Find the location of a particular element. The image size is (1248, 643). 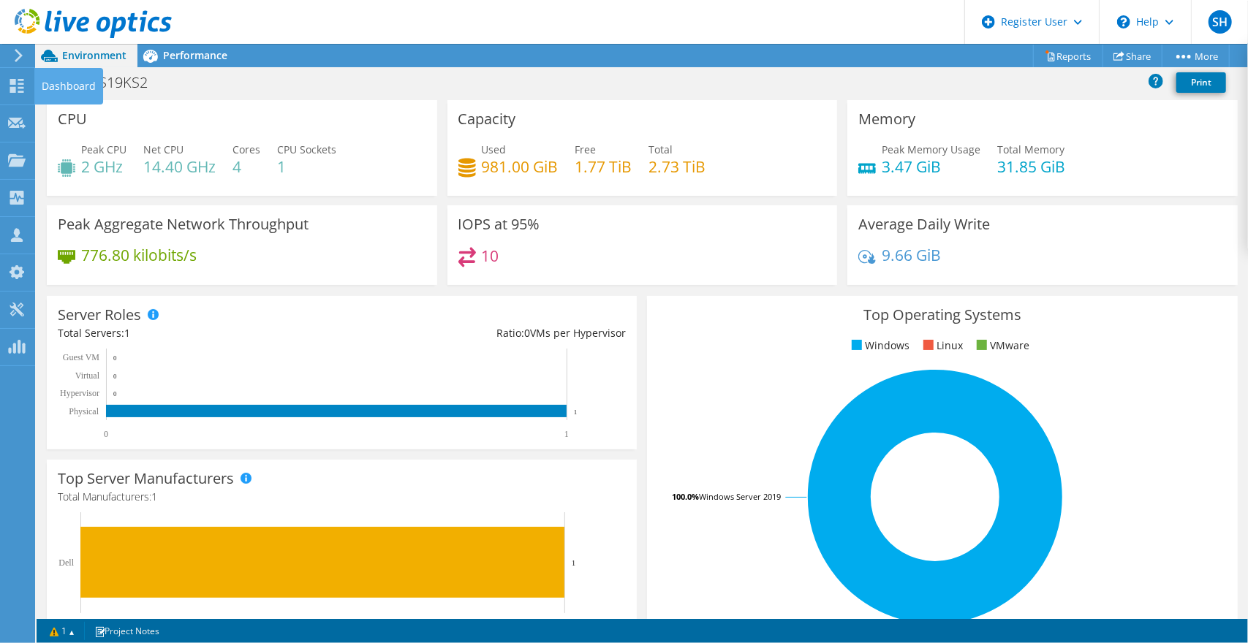

li: VMware is located at coordinates (1001, 346).